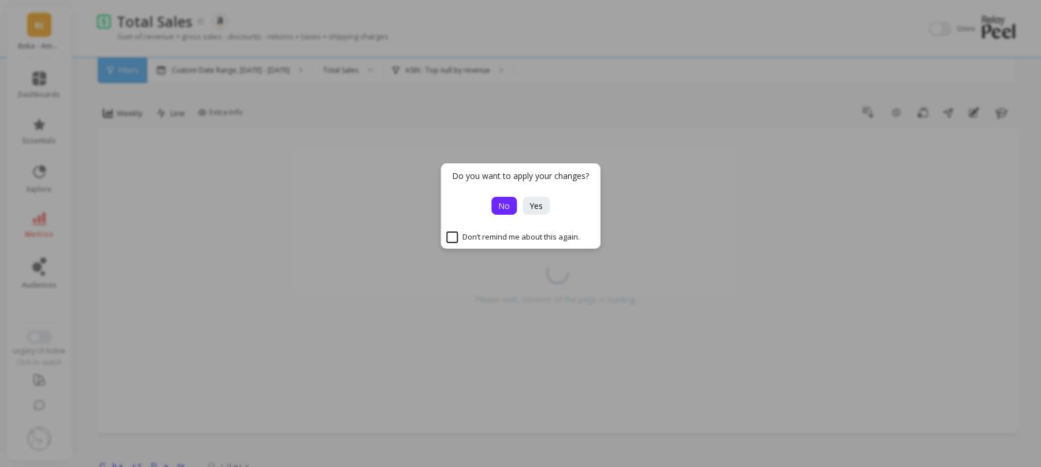 The width and height of the screenshot is (1041, 467). I want to click on span: Don’t remind me about this again., so click(512, 237).